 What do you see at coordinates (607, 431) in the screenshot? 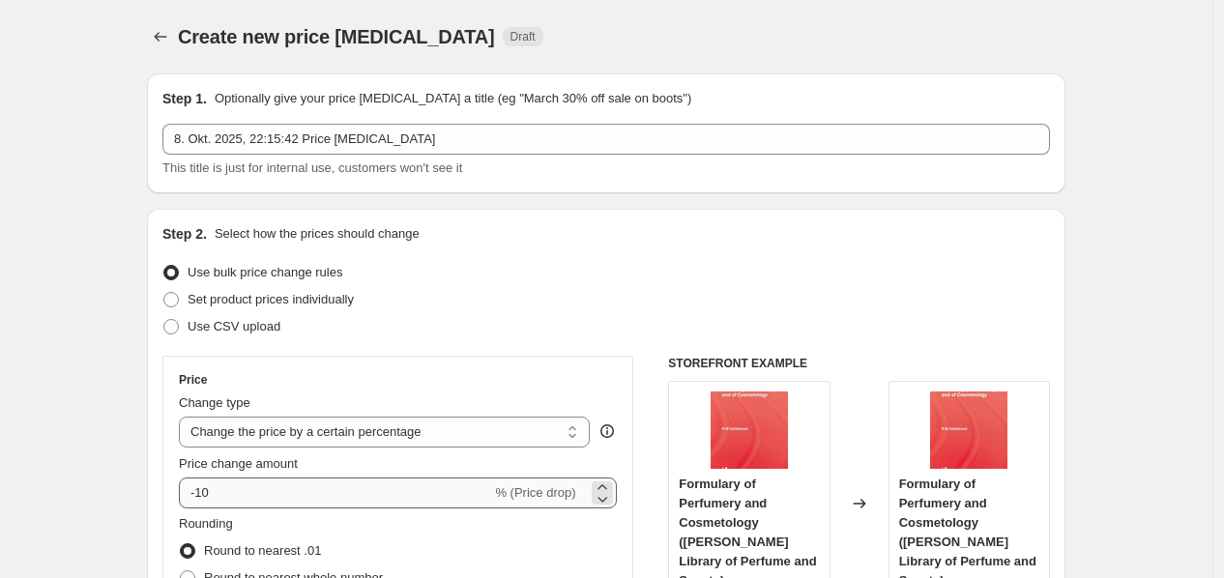
I see `div: help` at bounding box center [607, 431].